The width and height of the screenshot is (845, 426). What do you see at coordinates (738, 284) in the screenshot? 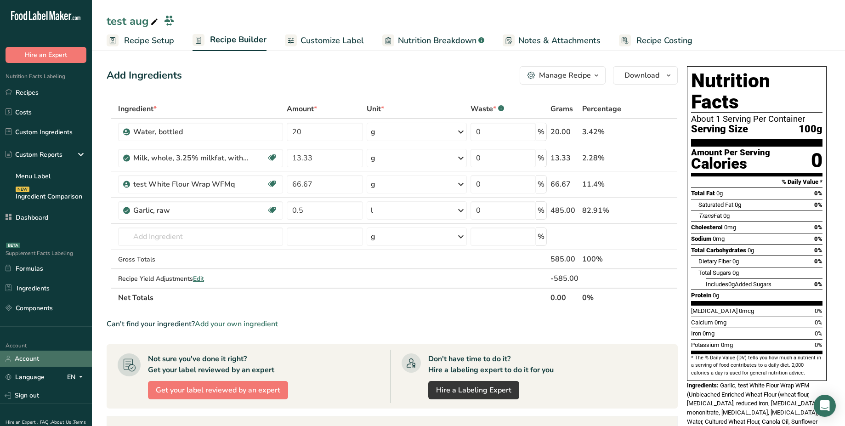
I see `span: Includes Added Sugars` at bounding box center [738, 284].